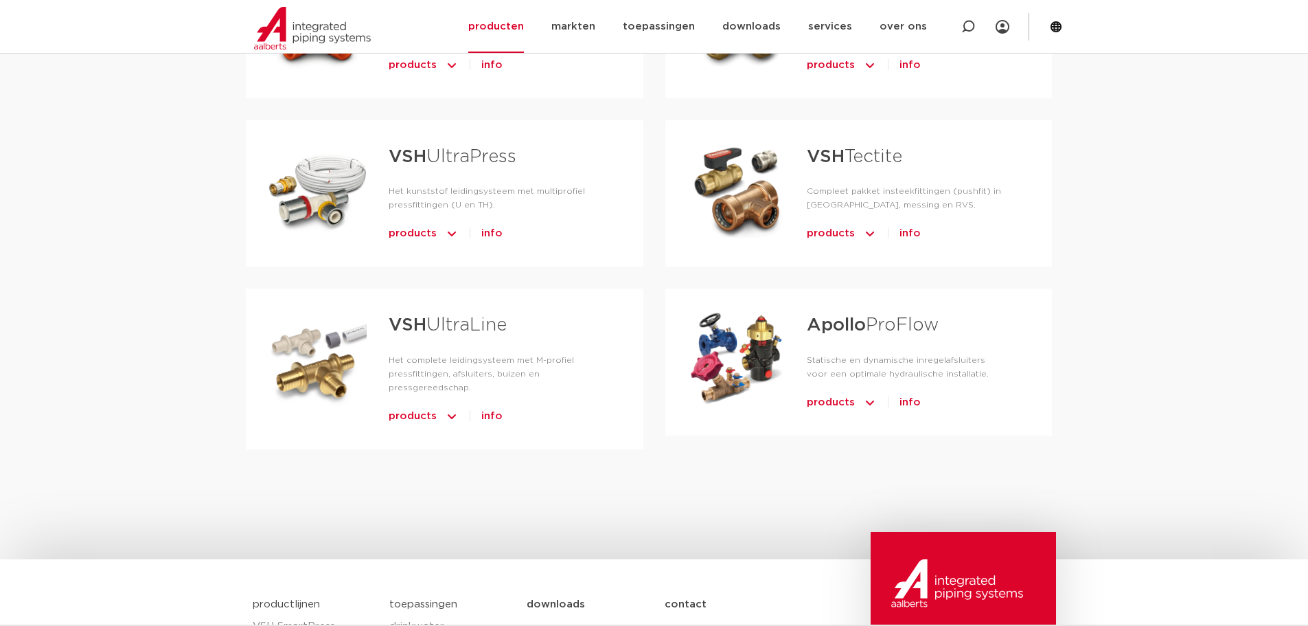 The image size is (1308, 626). What do you see at coordinates (595, 604) in the screenshot?
I see `a: downloads` at bounding box center [595, 604].